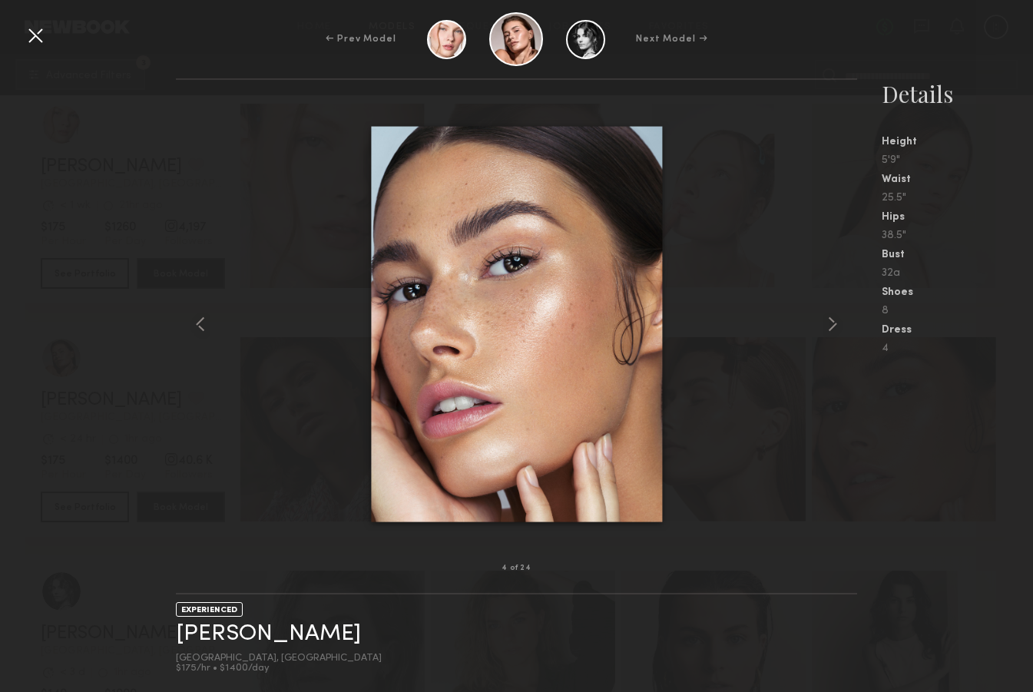  I want to click on div: ← Prev Model, so click(361, 39).